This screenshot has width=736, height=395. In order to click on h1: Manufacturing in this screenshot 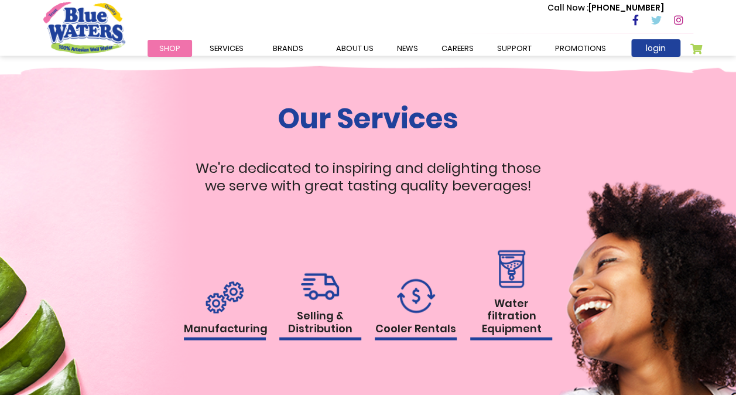, I will do `click(225, 331)`.